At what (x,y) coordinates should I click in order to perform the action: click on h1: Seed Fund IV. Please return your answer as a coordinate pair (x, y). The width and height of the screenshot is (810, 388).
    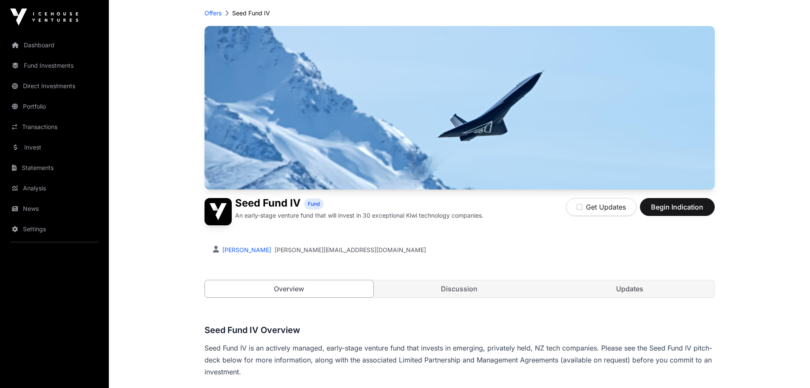
    Looking at the image, I should click on (268, 203).